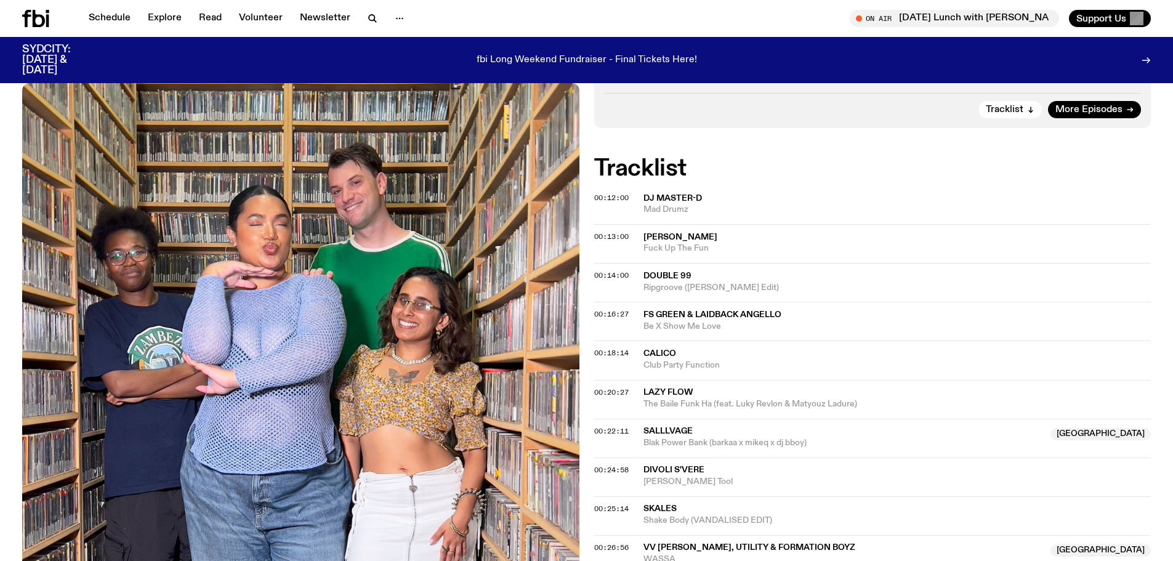  What do you see at coordinates (611, 314) in the screenshot?
I see `button: 00:16:27` at bounding box center [611, 314].